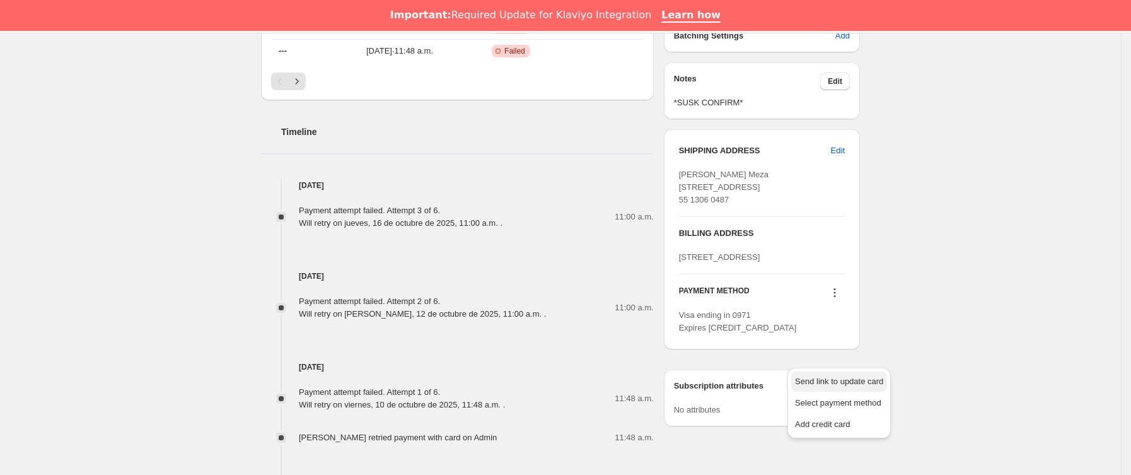 The image size is (1131, 475). Describe the element at coordinates (839, 381) in the screenshot. I see `button: Send link to update card` at that location.